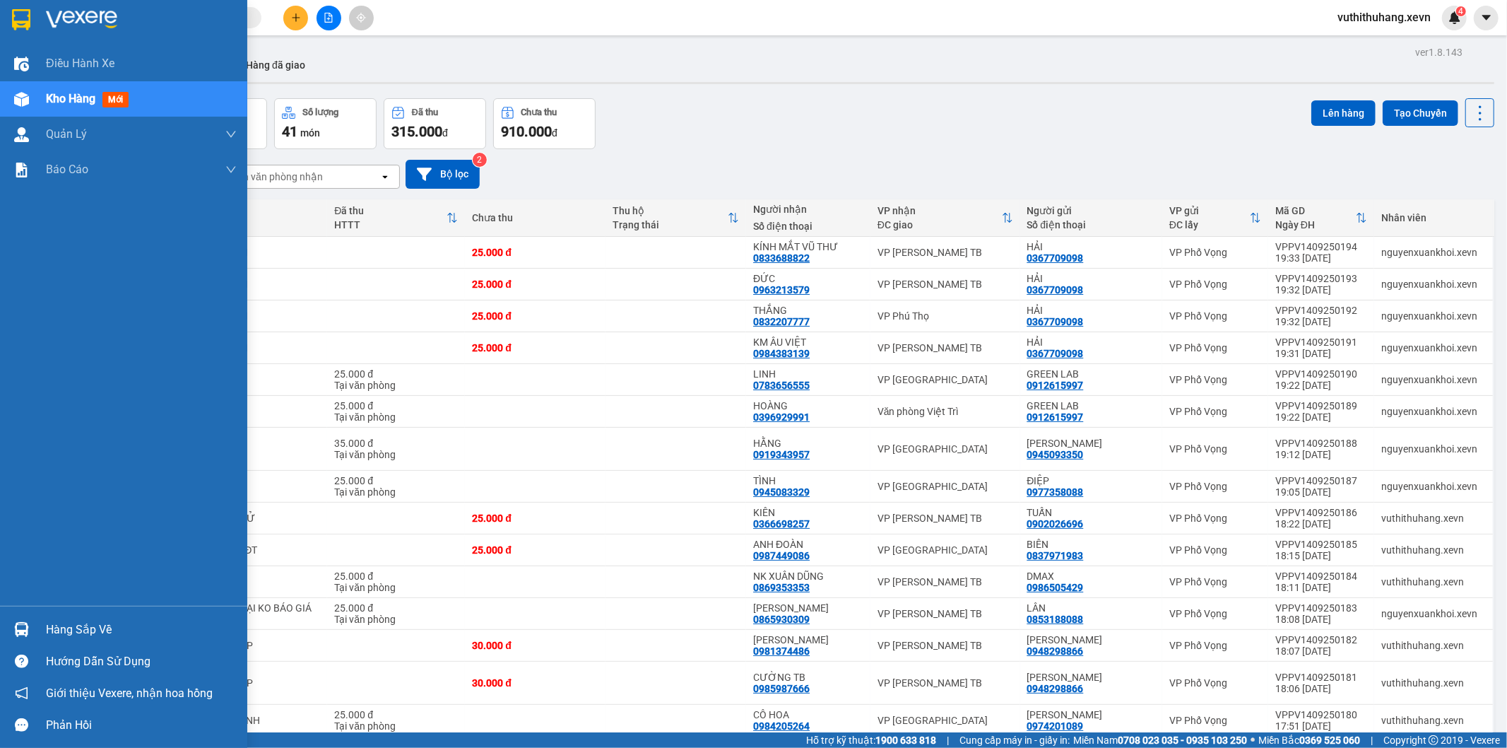 This screenshot has height=748, width=1507. Describe the element at coordinates (782, 290) in the screenshot. I see `div: 0963213579` at that location.